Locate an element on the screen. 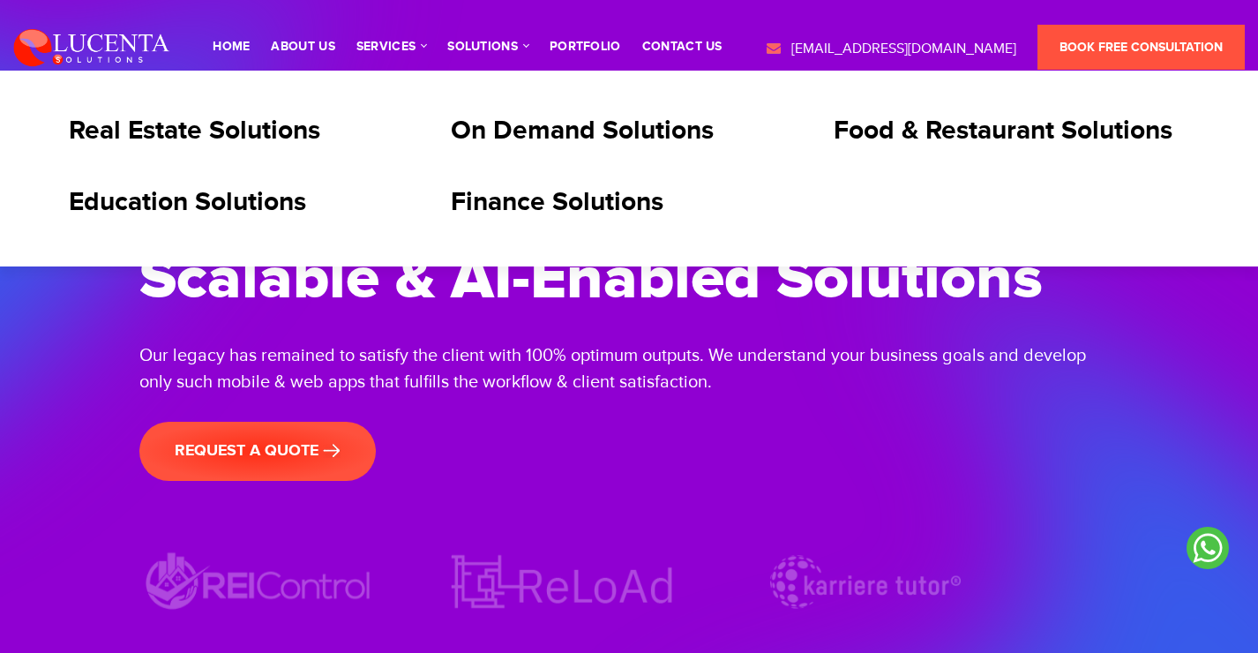  h1: Your Innovation Partner for Smart, Scalable & AI-Enabled Solutions is located at coordinates (629, 242).